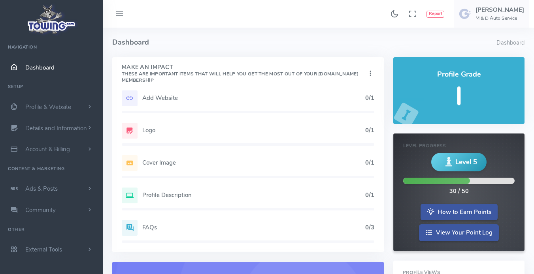  What do you see at coordinates (56, 128) in the screenshot?
I see `span: Details and Information` at bounding box center [56, 128].